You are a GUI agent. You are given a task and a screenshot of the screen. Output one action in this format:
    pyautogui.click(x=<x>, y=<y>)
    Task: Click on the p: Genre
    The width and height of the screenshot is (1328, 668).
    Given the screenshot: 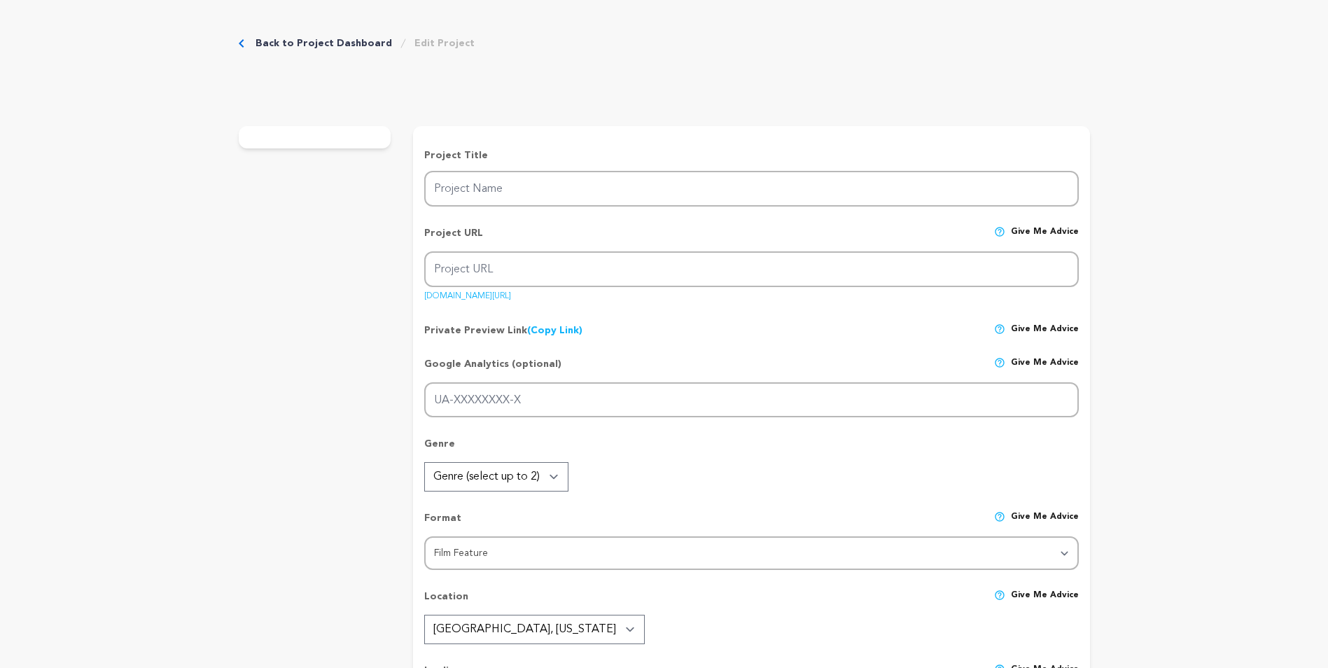 What is the action you would take?
    pyautogui.click(x=751, y=449)
    